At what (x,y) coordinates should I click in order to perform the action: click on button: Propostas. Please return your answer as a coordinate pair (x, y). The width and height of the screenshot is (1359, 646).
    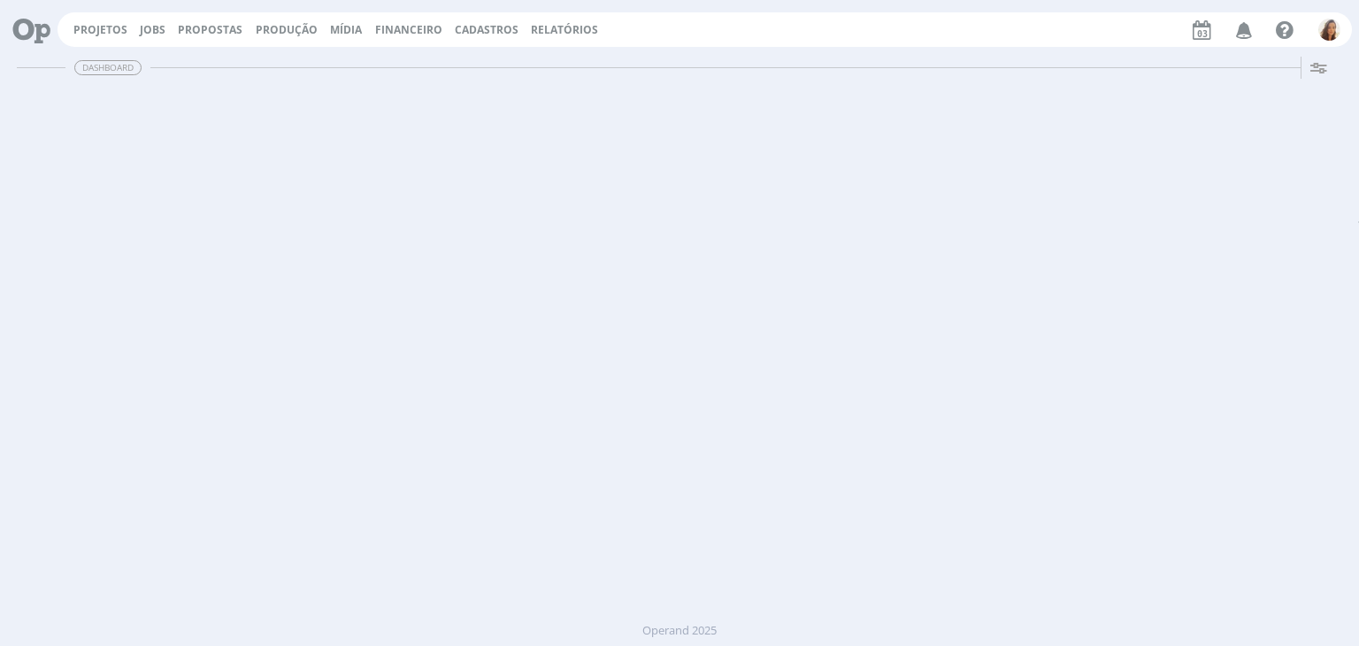
    Looking at the image, I should click on (210, 30).